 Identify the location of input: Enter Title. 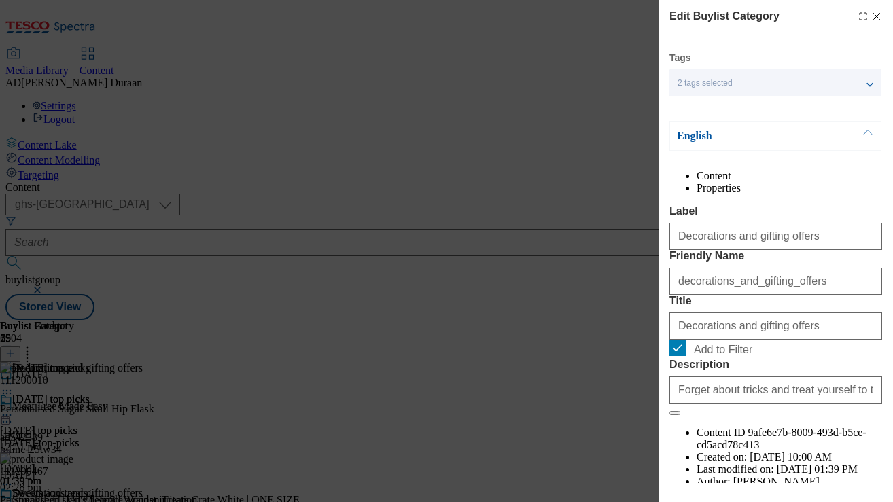
(775, 326).